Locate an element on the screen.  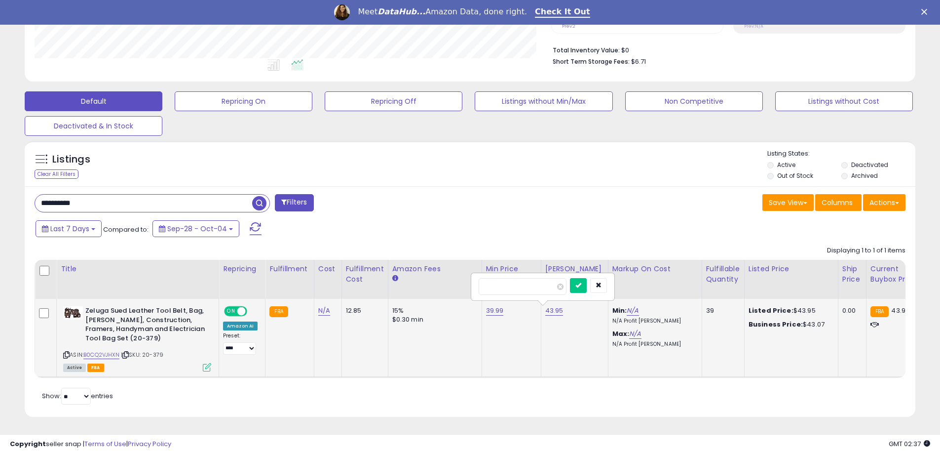
button: Default is located at coordinates (93, 101).